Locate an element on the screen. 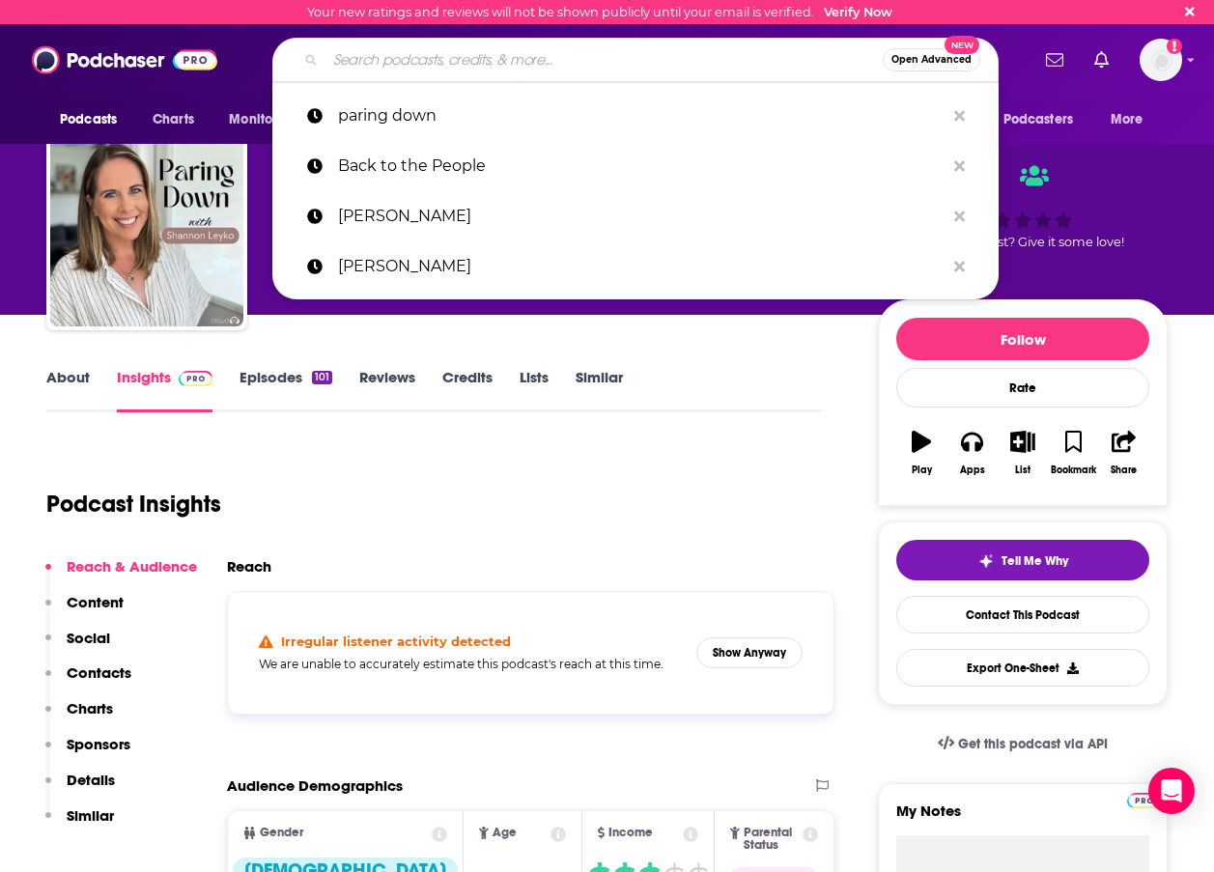 The image size is (1214, 872). button: Apps is located at coordinates (972, 453).